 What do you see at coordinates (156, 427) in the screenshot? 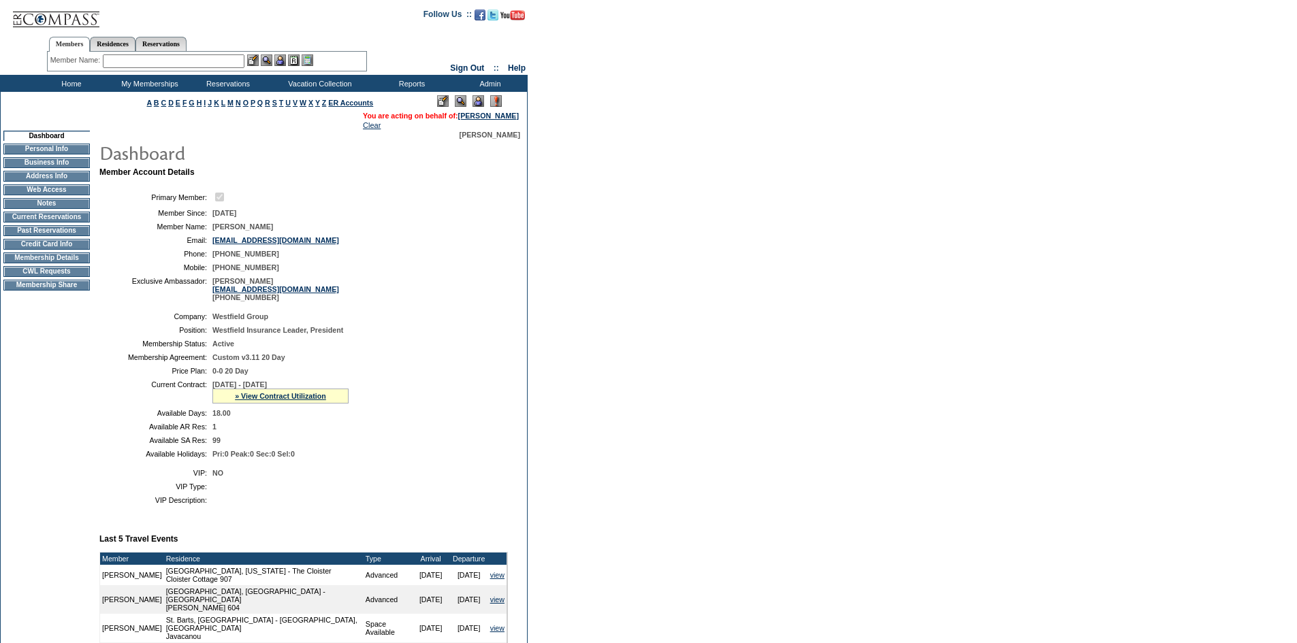
I see `td: Available AR Res:` at bounding box center [156, 427].